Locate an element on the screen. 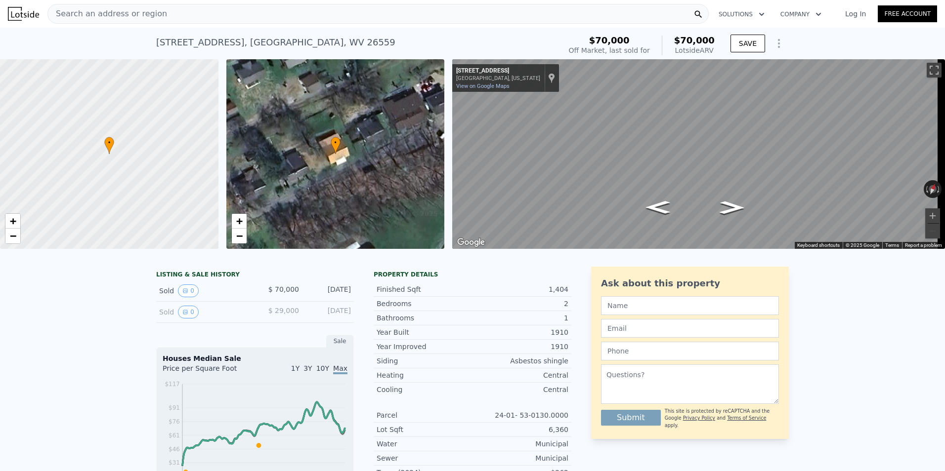 The width and height of the screenshot is (945, 471). tspan: $76 is located at coordinates (174, 422).